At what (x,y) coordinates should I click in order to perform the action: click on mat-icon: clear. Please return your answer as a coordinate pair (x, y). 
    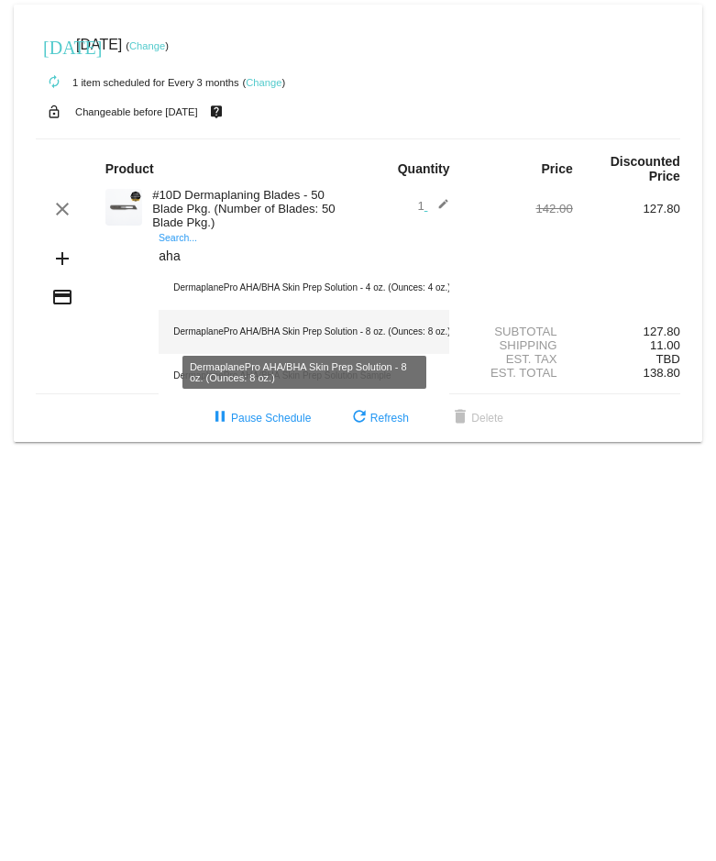
    Looking at the image, I should click on (62, 209).